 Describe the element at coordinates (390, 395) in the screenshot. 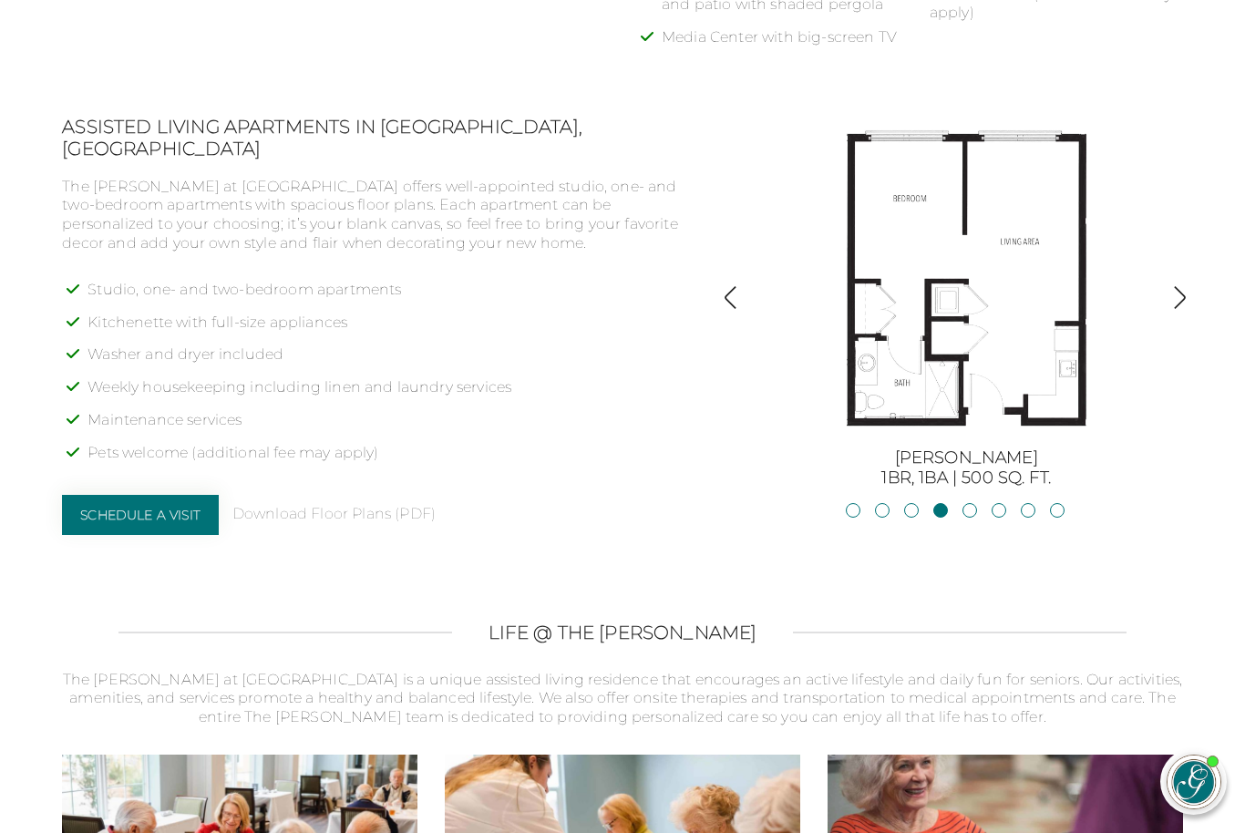

I see `li: Weekly housekeeping including linen and laundry services` at that location.